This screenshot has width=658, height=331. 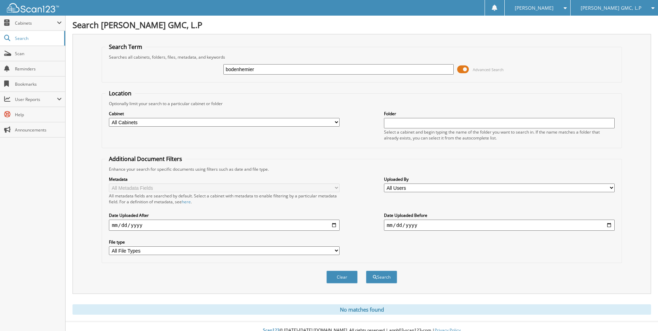 I want to click on label: Cabinet, so click(x=224, y=113).